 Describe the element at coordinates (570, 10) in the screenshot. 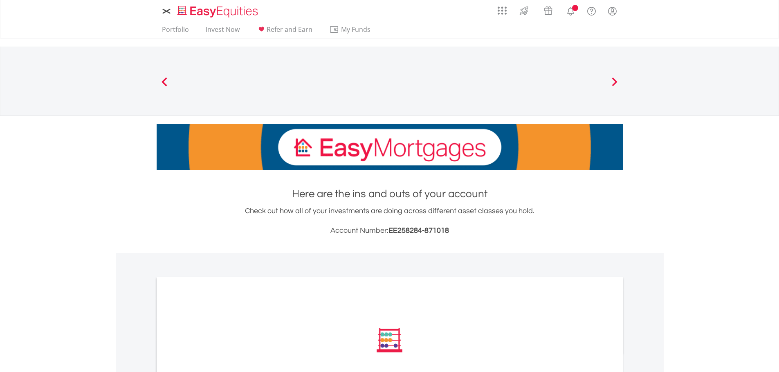

I see `a: Notifications` at that location.